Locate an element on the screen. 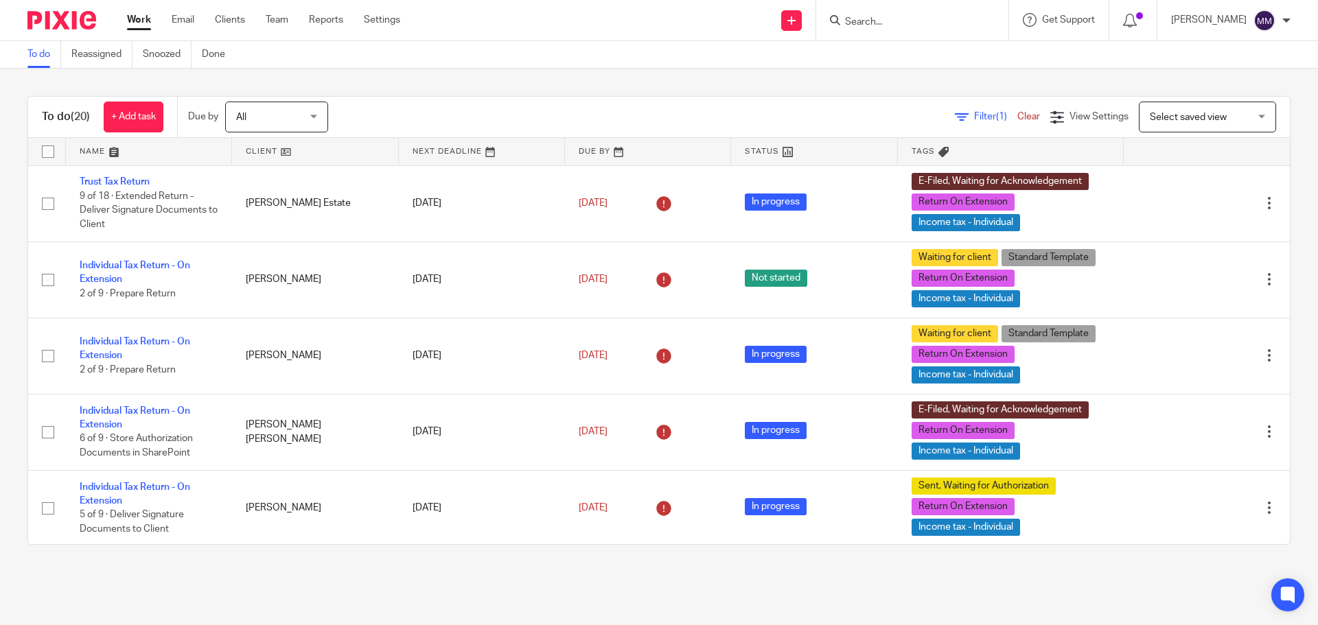  span: All is located at coordinates (241, 117).